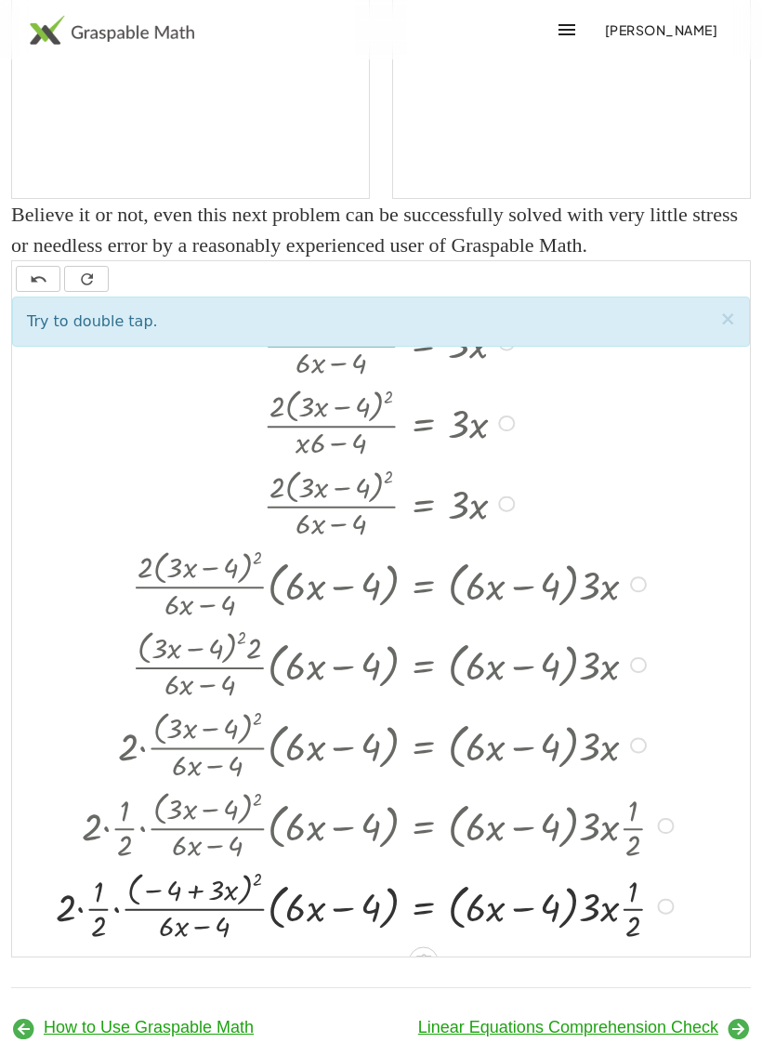 This screenshot has width=762, height=1056. What do you see at coordinates (38, 279) in the screenshot?
I see `button: undo` at bounding box center [38, 279].